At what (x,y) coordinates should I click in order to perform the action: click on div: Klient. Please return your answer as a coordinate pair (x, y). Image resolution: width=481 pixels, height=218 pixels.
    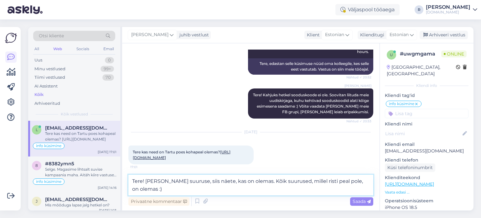
    Looking at the image, I should click on (312, 35).